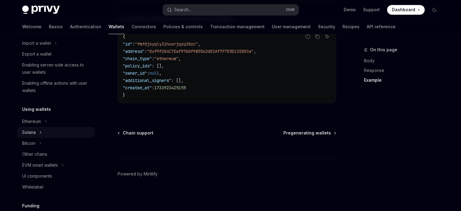  What do you see at coordinates (56, 27) in the screenshot?
I see `a: Basics` at bounding box center [56, 27].